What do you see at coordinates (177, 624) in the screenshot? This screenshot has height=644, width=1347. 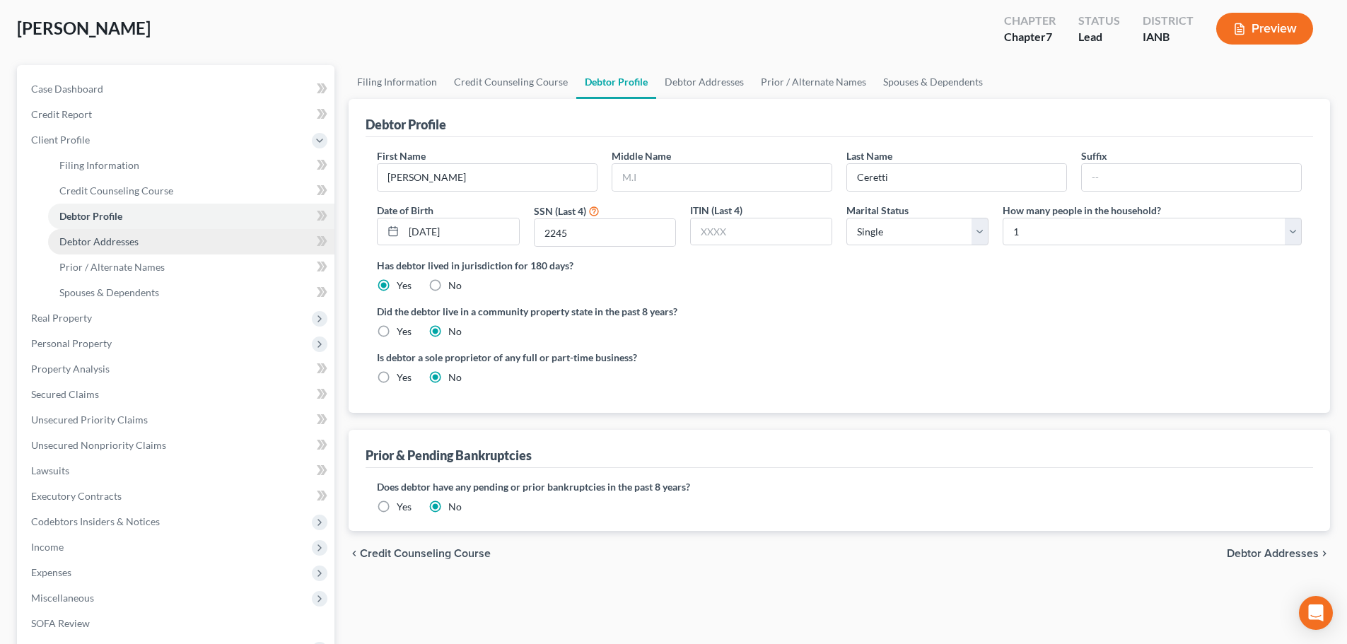 I see `a: SOFA Review` at bounding box center [177, 624].